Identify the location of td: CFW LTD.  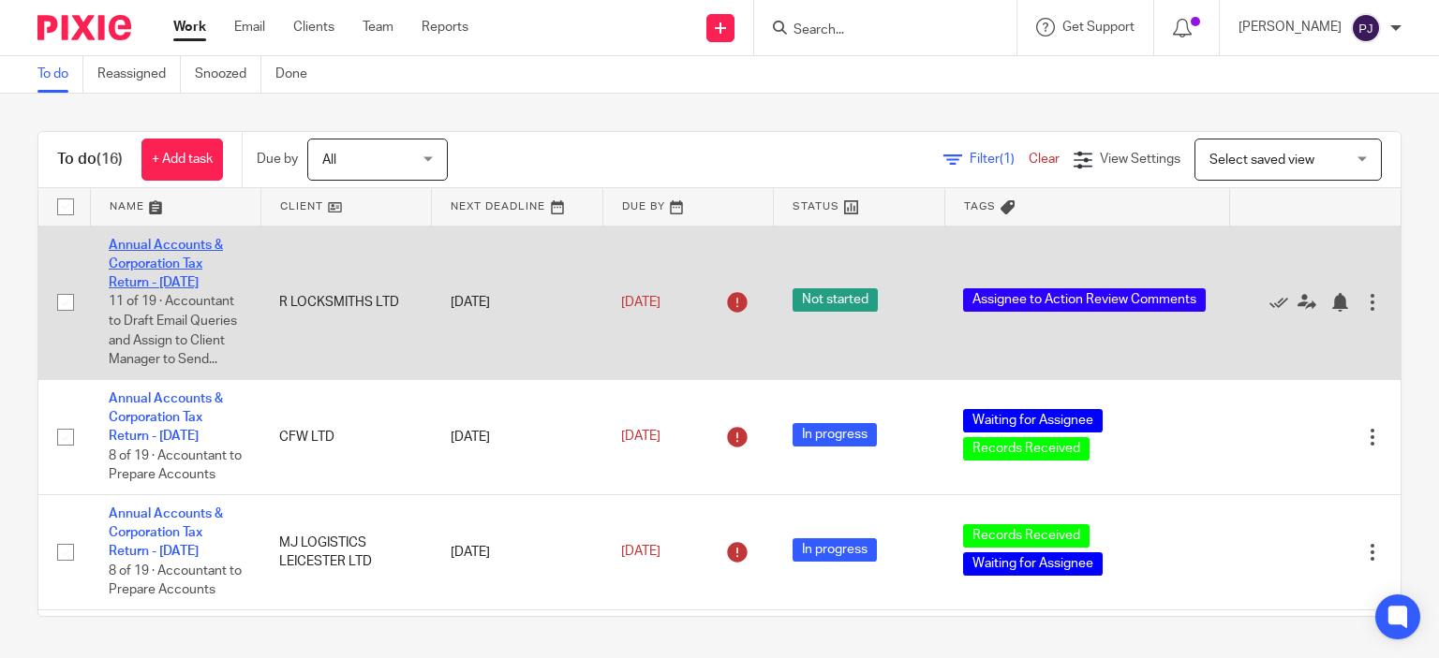
(346, 436).